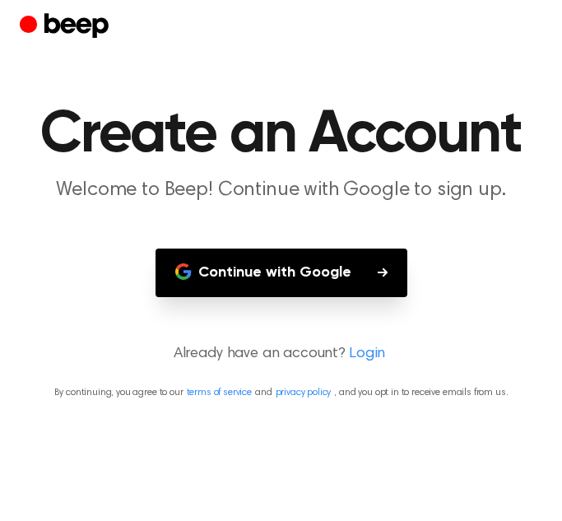 This screenshot has height=521, width=562. I want to click on a: privacy policy, so click(304, 393).